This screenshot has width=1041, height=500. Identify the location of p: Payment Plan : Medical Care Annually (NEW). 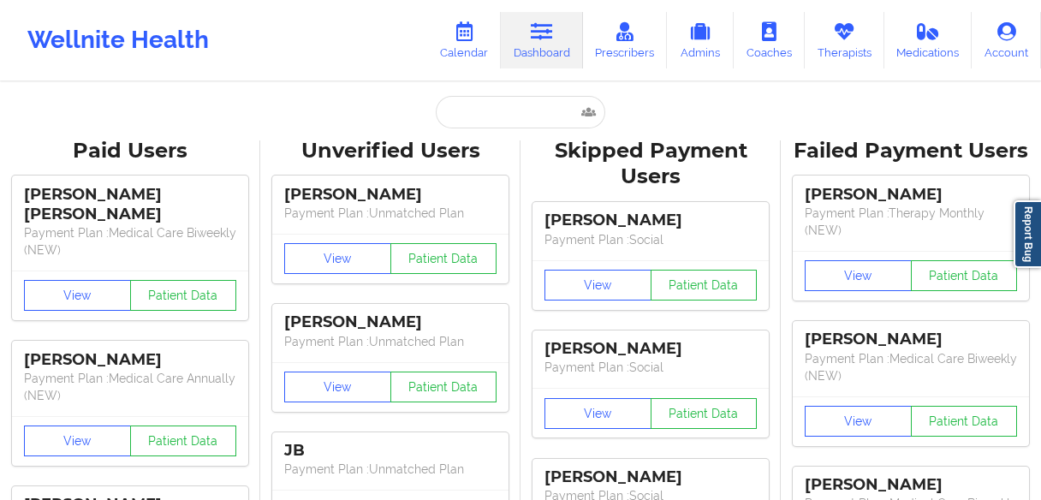
(130, 387).